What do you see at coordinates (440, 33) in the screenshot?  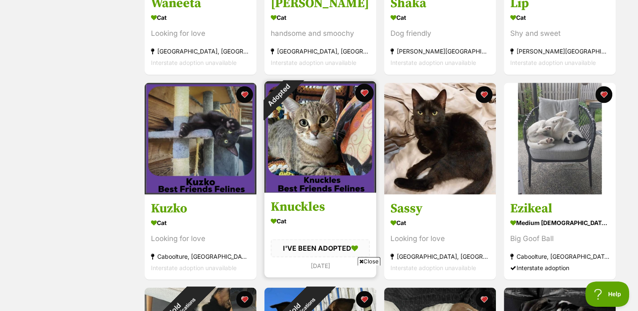 I see `div: Dog friendly` at bounding box center [440, 33].